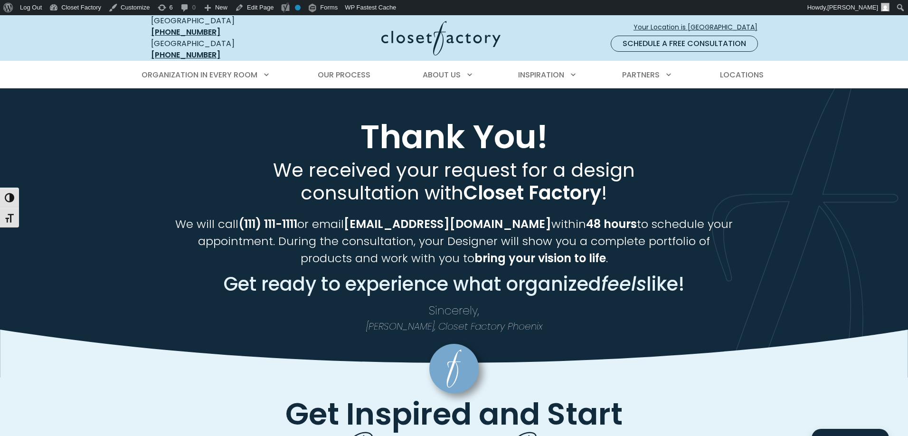 The image size is (908, 436). I want to click on span: Organization in Every Room, so click(199, 75).